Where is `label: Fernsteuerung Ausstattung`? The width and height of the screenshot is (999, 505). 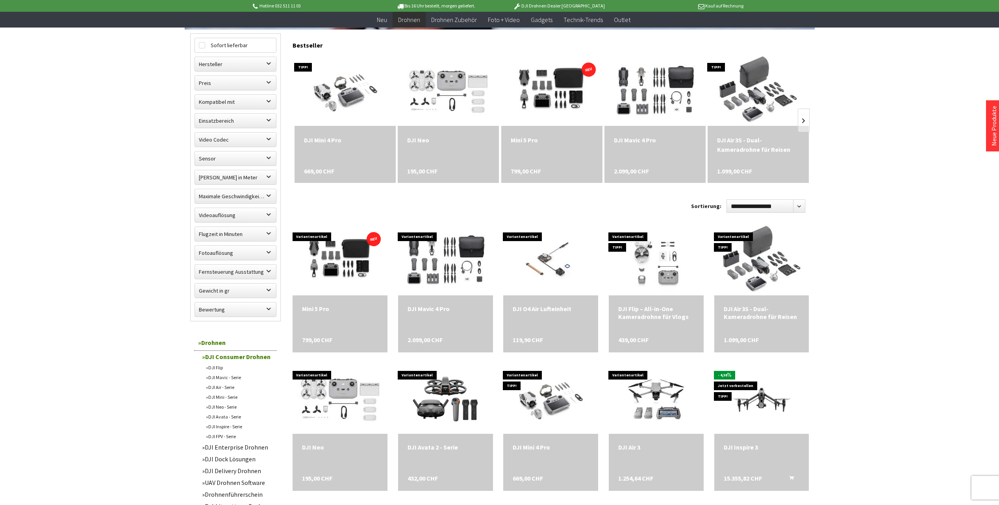 label: Fernsteuerung Ausstattung is located at coordinates (235, 272).